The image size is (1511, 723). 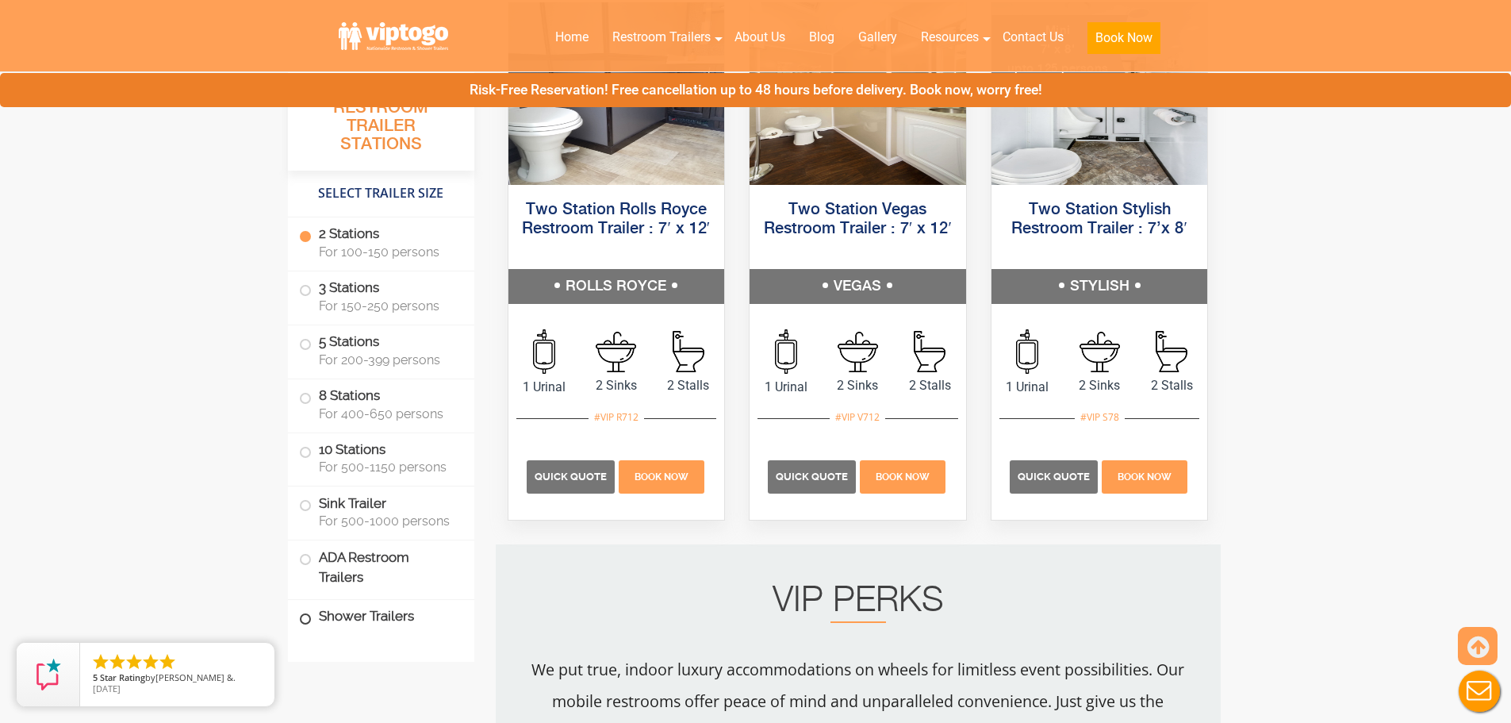 I want to click on h2: VIP PERKS, so click(x=858, y=604).